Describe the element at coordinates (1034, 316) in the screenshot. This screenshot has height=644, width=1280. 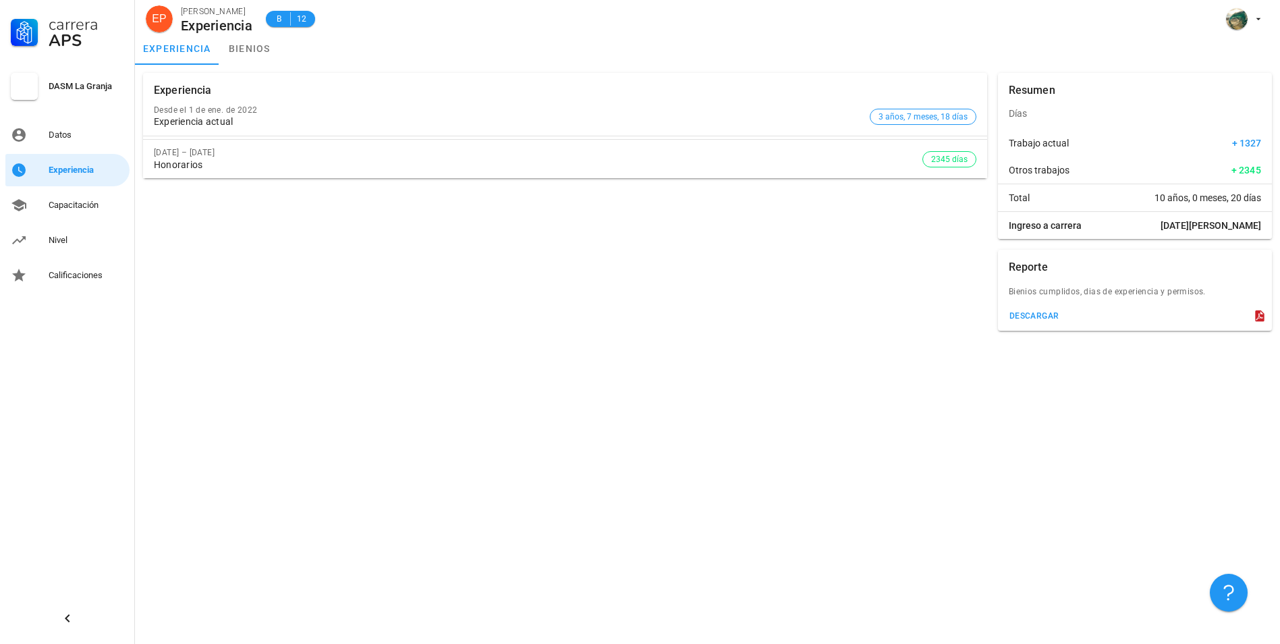
I see `button: descargar` at that location.